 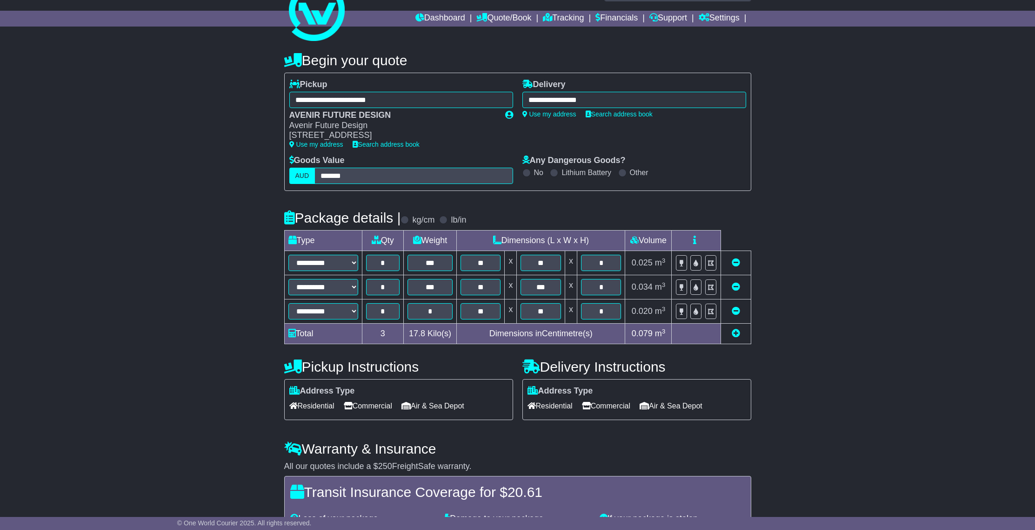 I want to click on h4: Warranty & Insurance, so click(x=518, y=448).